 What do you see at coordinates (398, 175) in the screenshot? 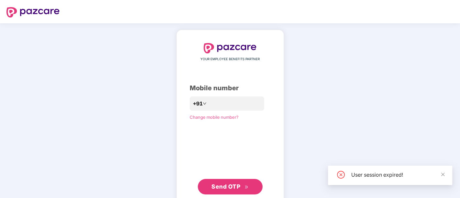
I see `div: User session expired!` at bounding box center [398, 175].